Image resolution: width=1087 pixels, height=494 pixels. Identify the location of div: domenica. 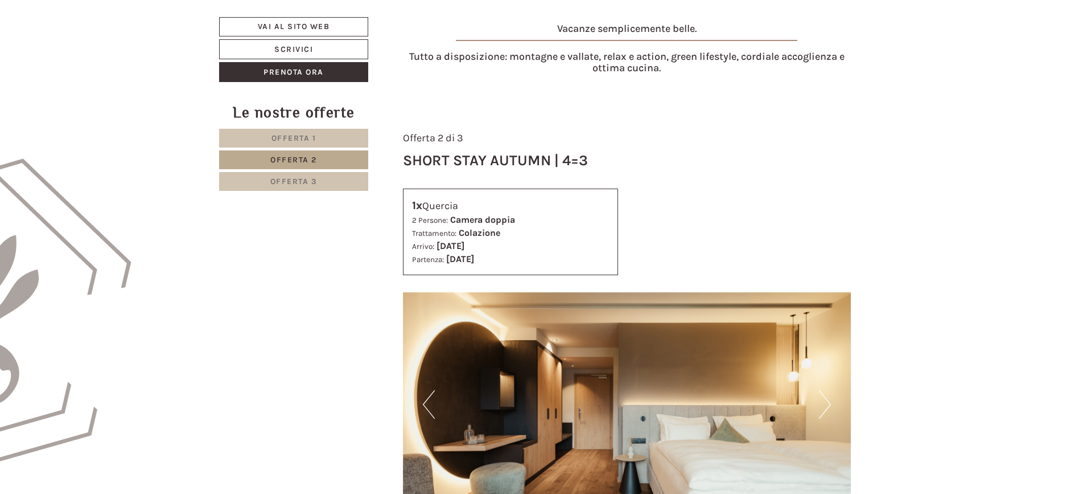
(224, 18).